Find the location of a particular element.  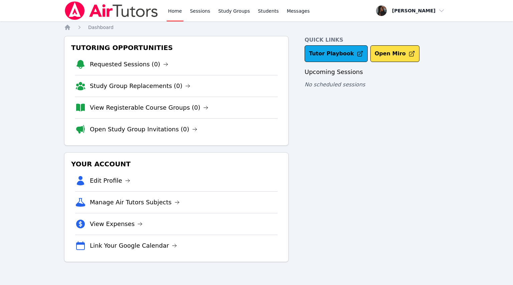

a: Manage Air Tutors Subjects is located at coordinates (134, 203).